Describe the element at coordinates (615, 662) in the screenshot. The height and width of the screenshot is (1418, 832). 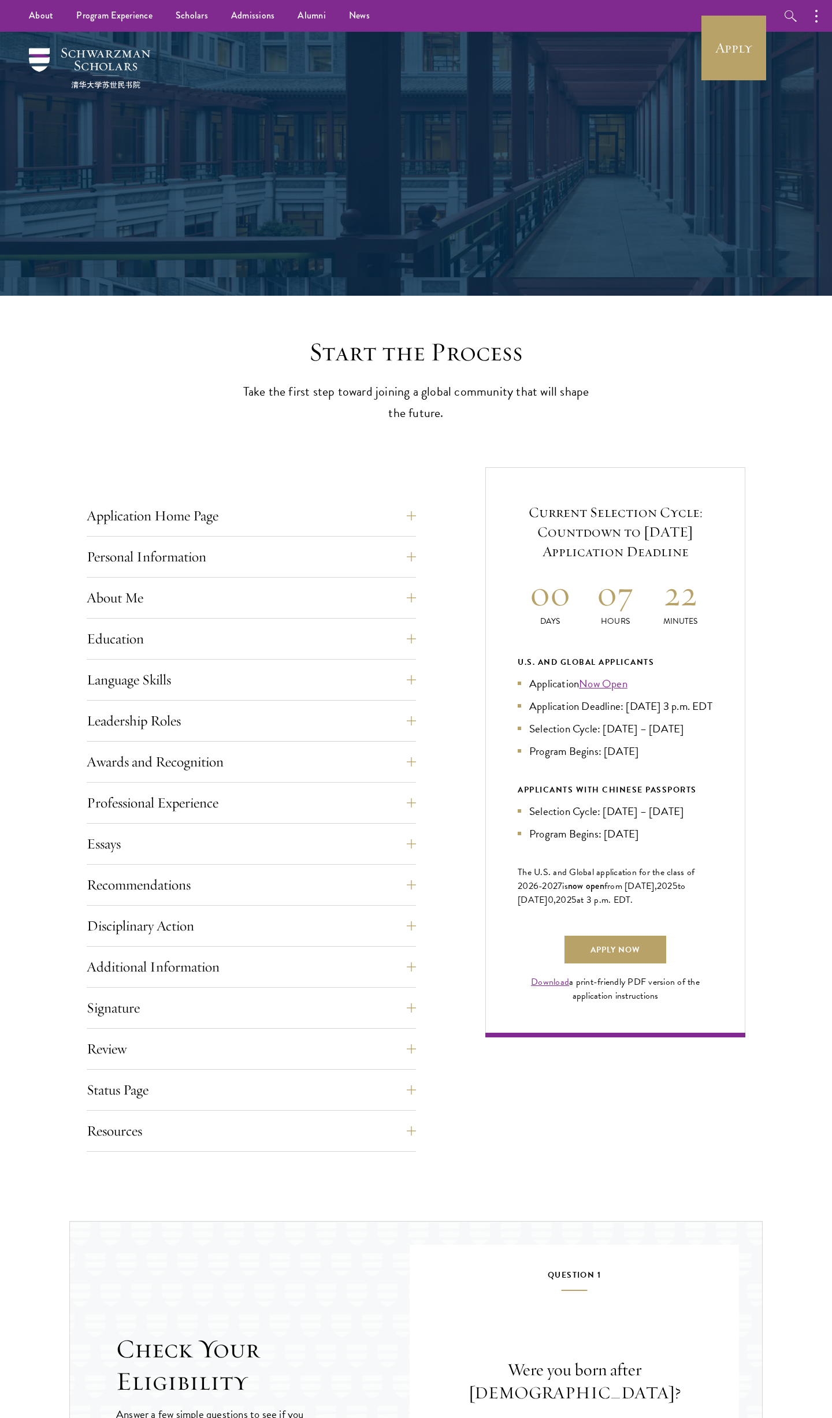
I see `div: U.S. and Global Applicants` at that location.